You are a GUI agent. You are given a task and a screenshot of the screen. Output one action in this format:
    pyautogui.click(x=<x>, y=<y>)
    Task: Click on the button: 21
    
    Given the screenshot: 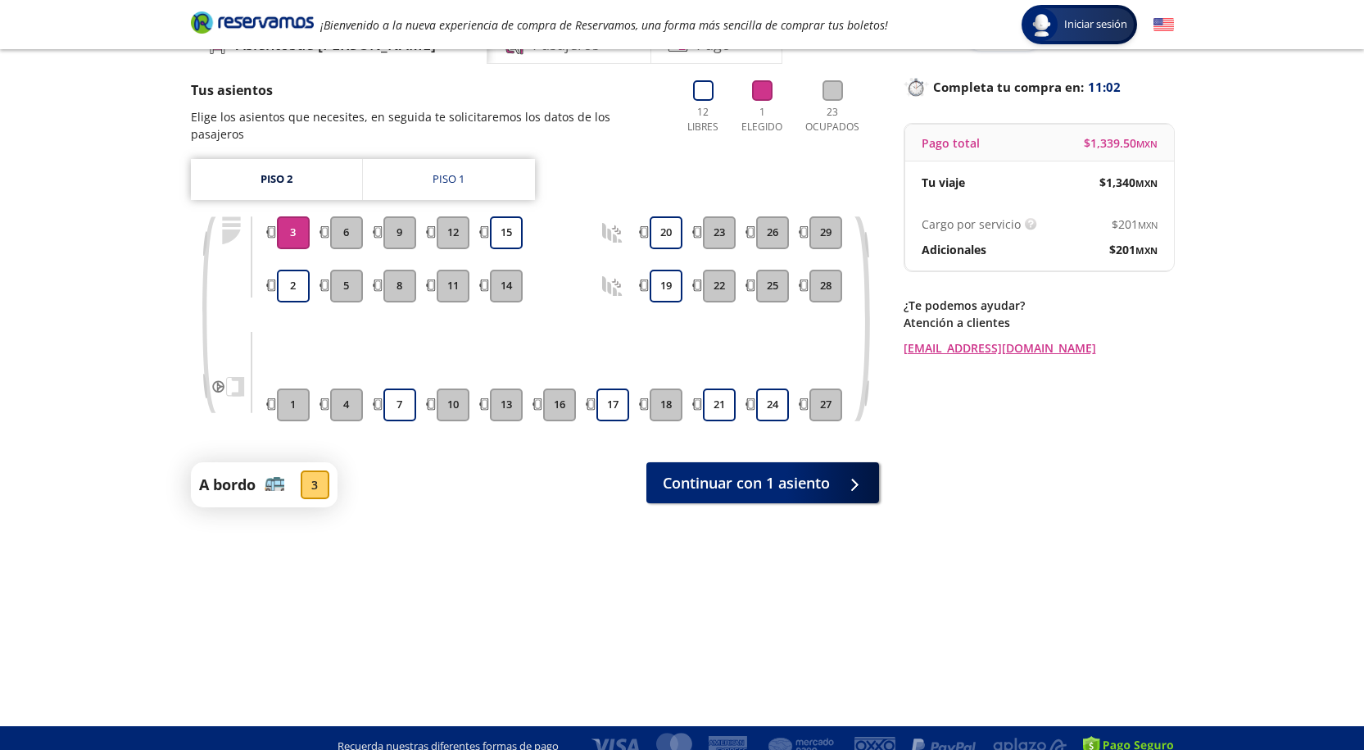 What is the action you would take?
    pyautogui.click(x=719, y=405)
    